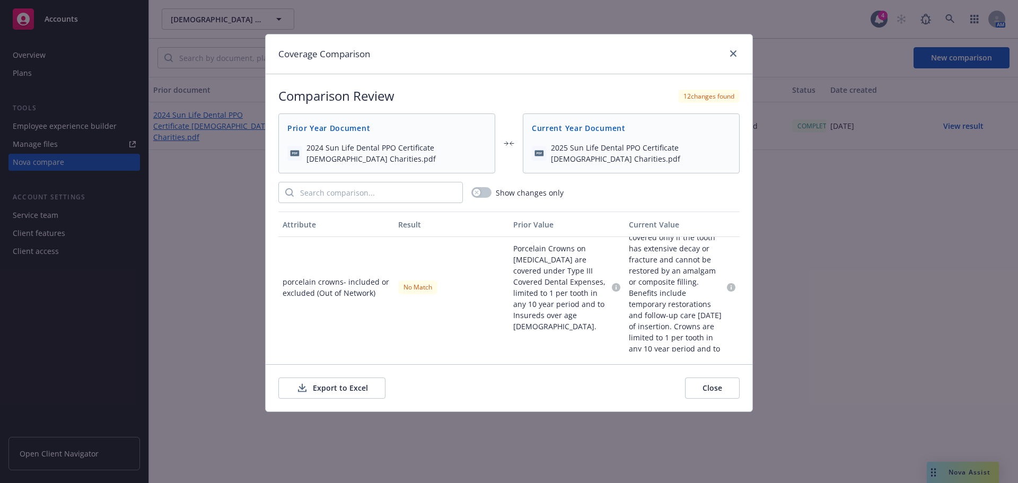 The width and height of the screenshot is (1018, 483). What do you see at coordinates (332, 388) in the screenshot?
I see `button: Export to Excel` at bounding box center [332, 388].